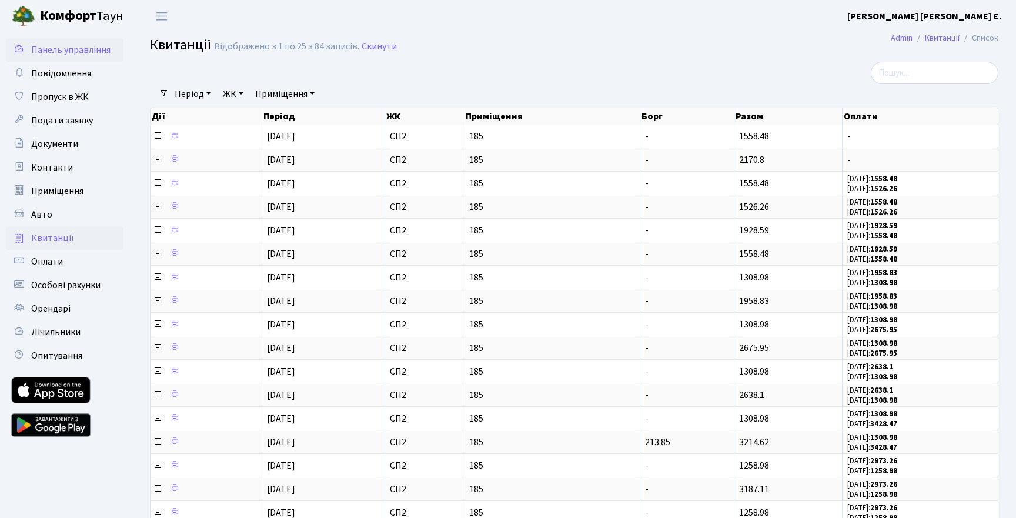  What do you see at coordinates (42, 215) in the screenshot?
I see `span: Авто` at bounding box center [42, 215].